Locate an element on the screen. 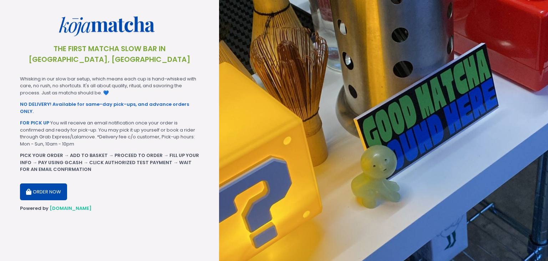 The image size is (548, 261). button: ORDER NOW is located at coordinates (44, 192).